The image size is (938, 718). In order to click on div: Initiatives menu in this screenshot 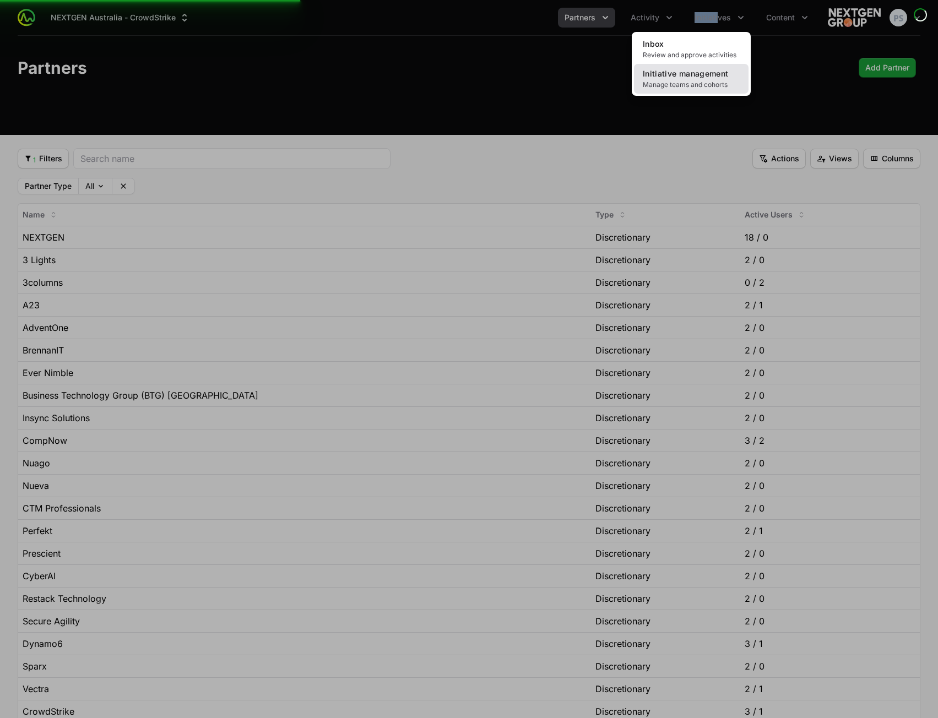, I will do `click(720, 18)`.